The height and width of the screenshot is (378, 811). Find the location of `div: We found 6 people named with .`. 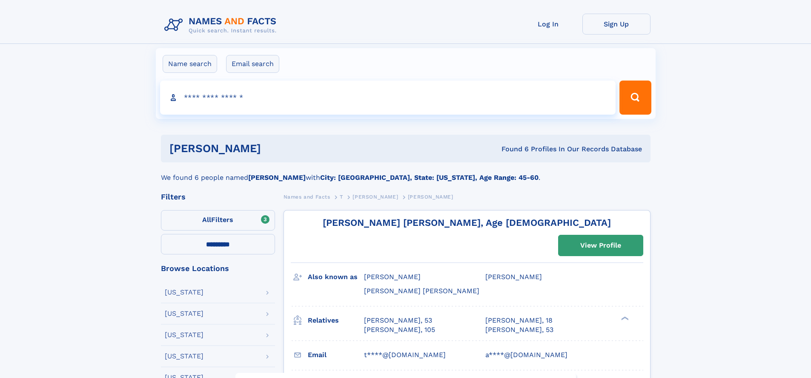

div: We found 6 people named with . is located at coordinates (406, 172).